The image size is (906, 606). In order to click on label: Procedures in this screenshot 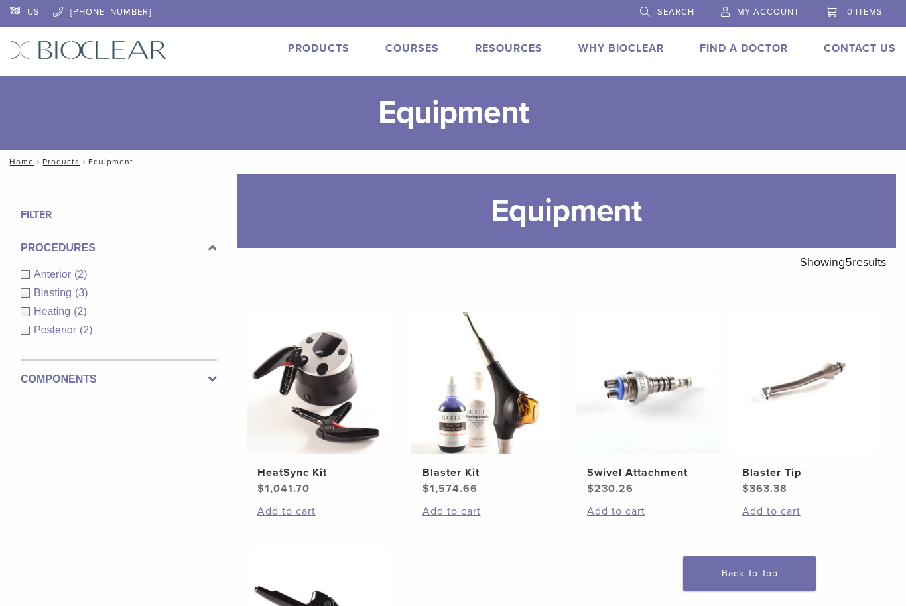, I will do `click(119, 248)`.